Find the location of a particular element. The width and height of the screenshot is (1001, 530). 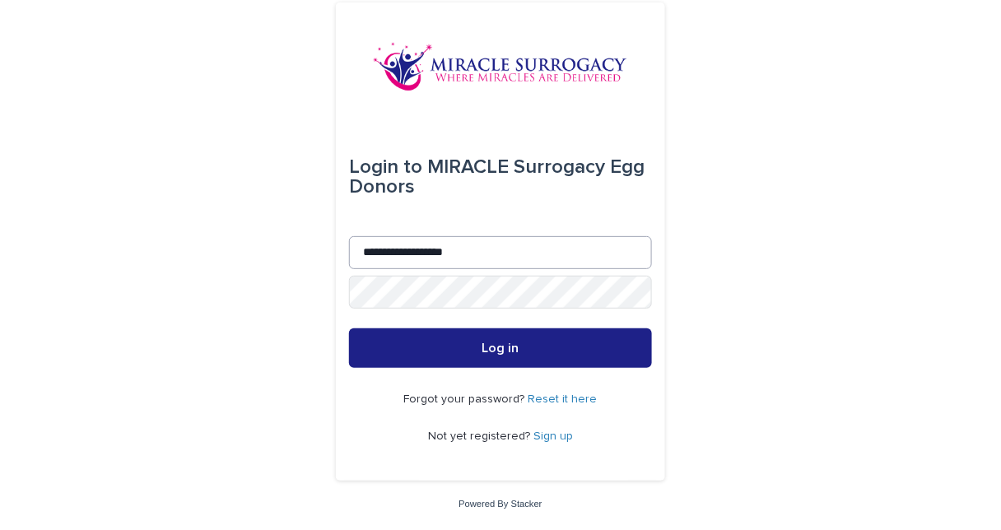

div: MIRACLE Surrogacy Egg Donors is located at coordinates (501, 177).